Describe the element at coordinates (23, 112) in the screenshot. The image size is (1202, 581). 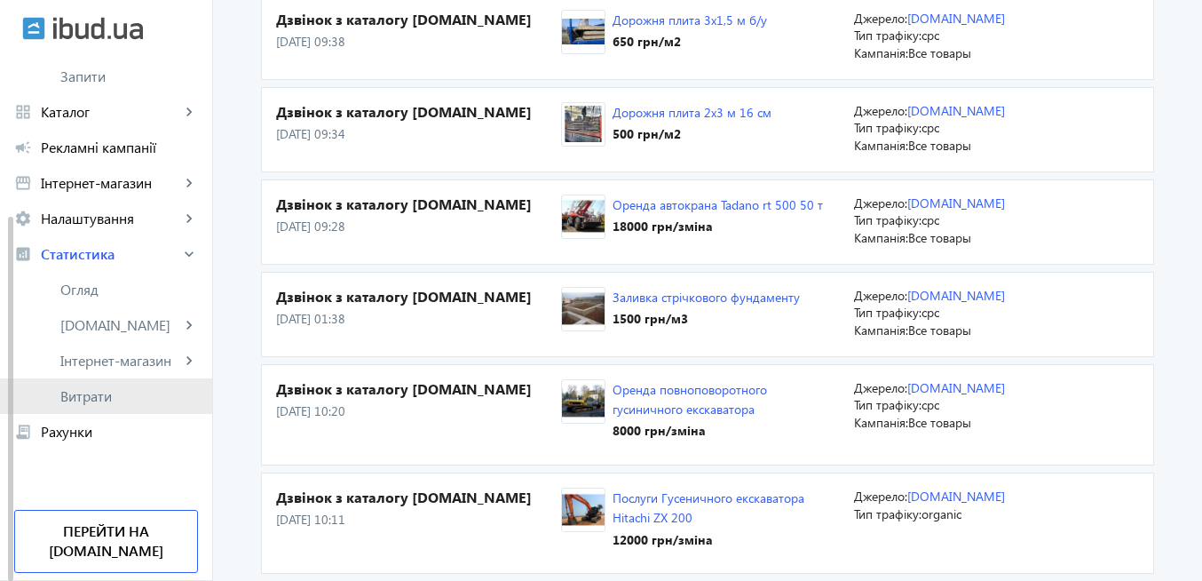
I see `mat-icon: grid_view` at that location.